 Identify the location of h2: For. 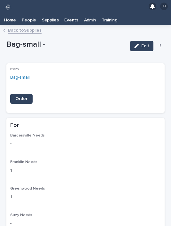
(14, 126).